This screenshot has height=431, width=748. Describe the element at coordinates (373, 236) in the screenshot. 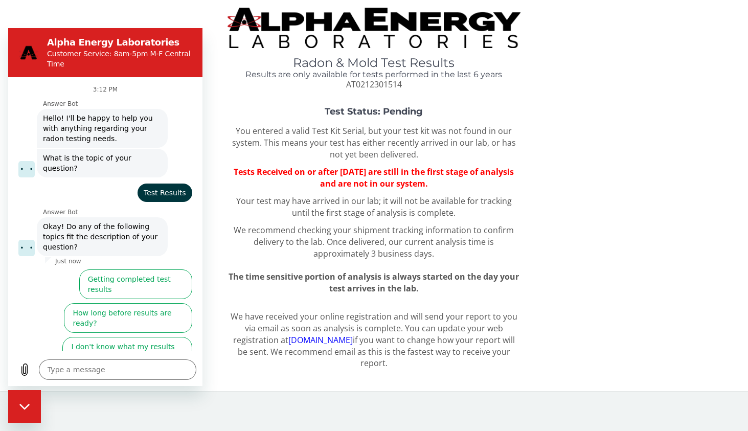

I see `span: We recommend checking your shipment tracking information to confirm delivery to the lab.` at that location.